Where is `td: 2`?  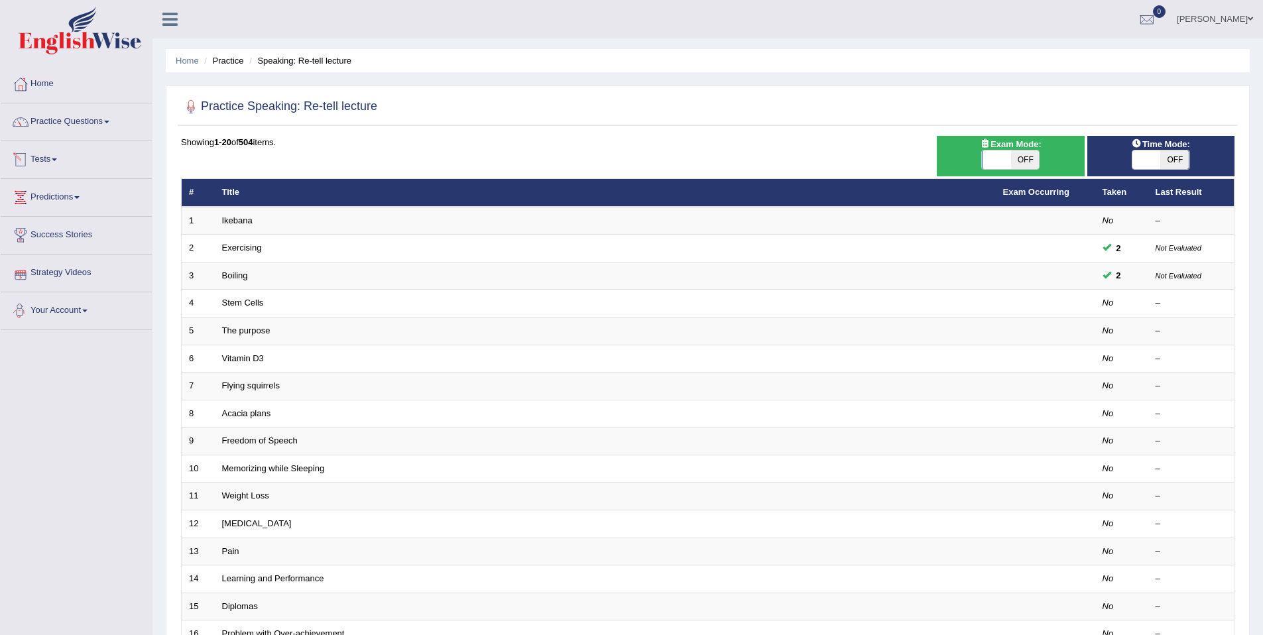
td: 2 is located at coordinates (198, 249).